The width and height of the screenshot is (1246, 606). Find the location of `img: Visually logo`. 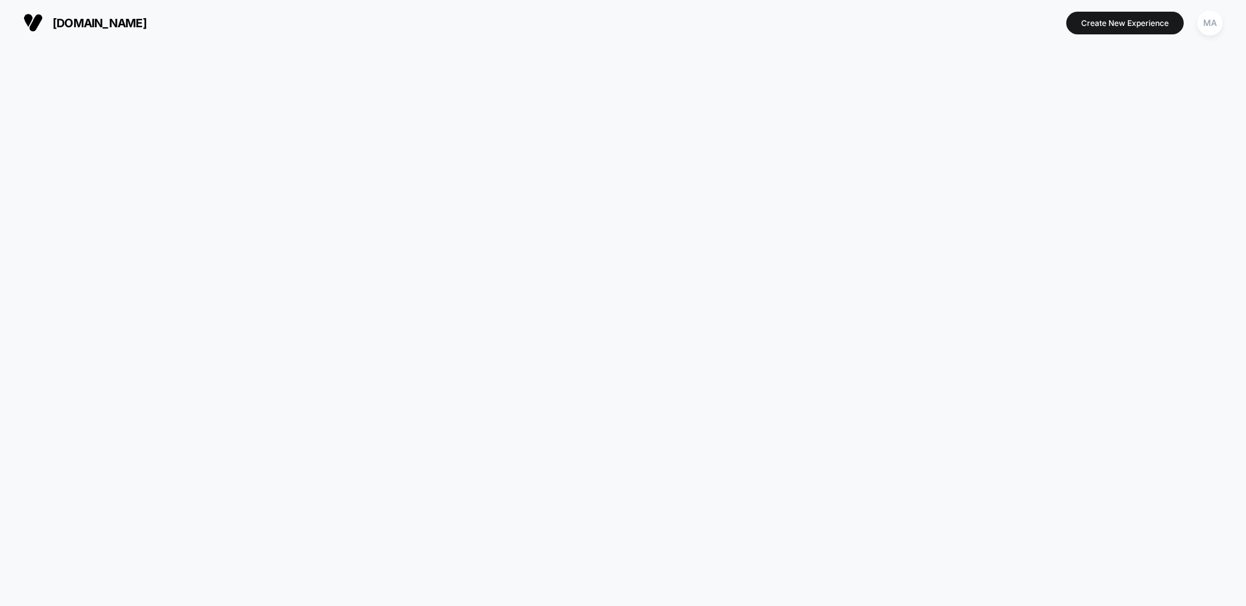

img: Visually logo is located at coordinates (33, 23).